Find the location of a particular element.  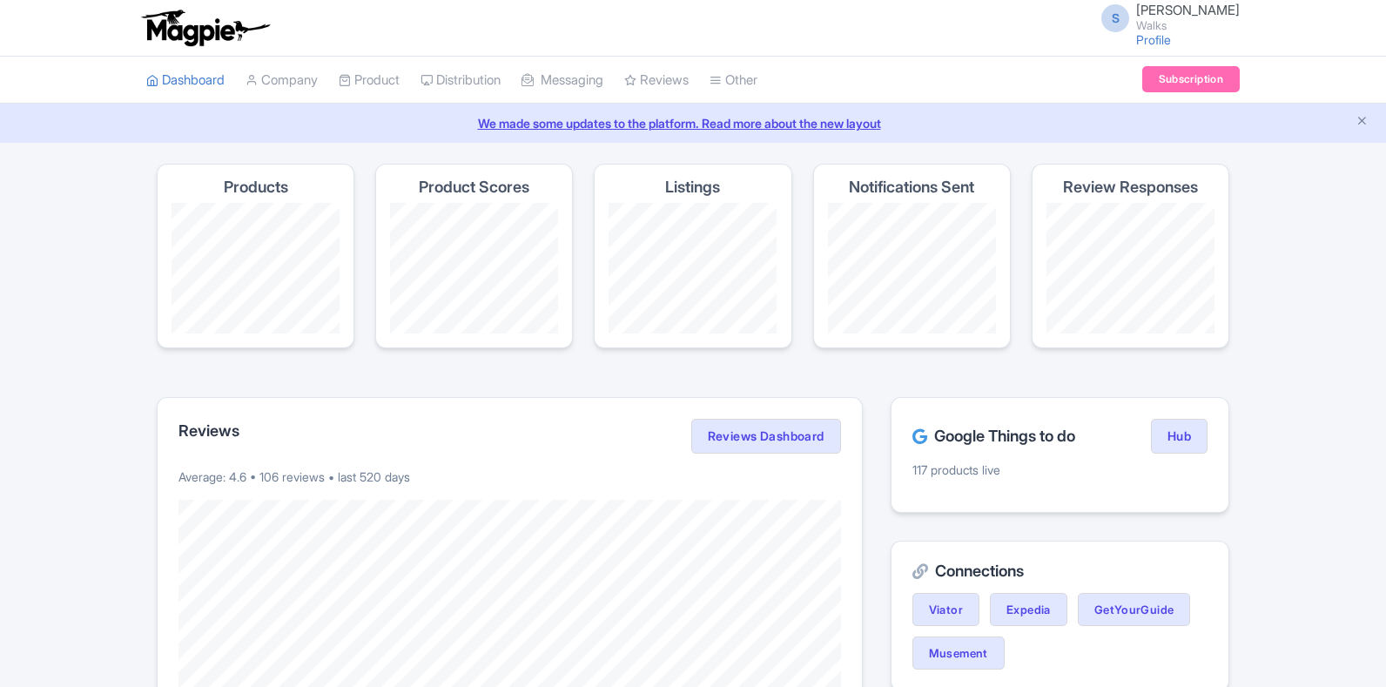

a: We made some updates to the platform. Read more about the new layout is located at coordinates (693, 123).